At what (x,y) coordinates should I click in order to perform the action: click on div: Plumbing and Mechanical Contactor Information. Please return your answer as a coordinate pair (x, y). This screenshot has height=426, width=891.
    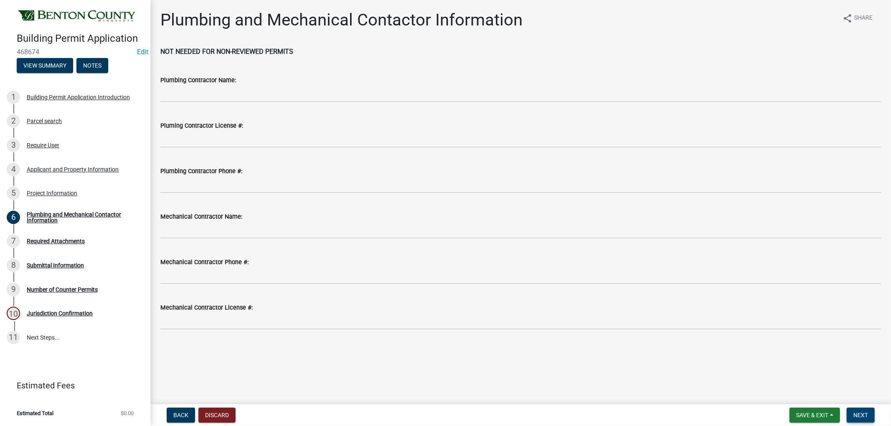
    Looking at the image, I should click on (82, 218).